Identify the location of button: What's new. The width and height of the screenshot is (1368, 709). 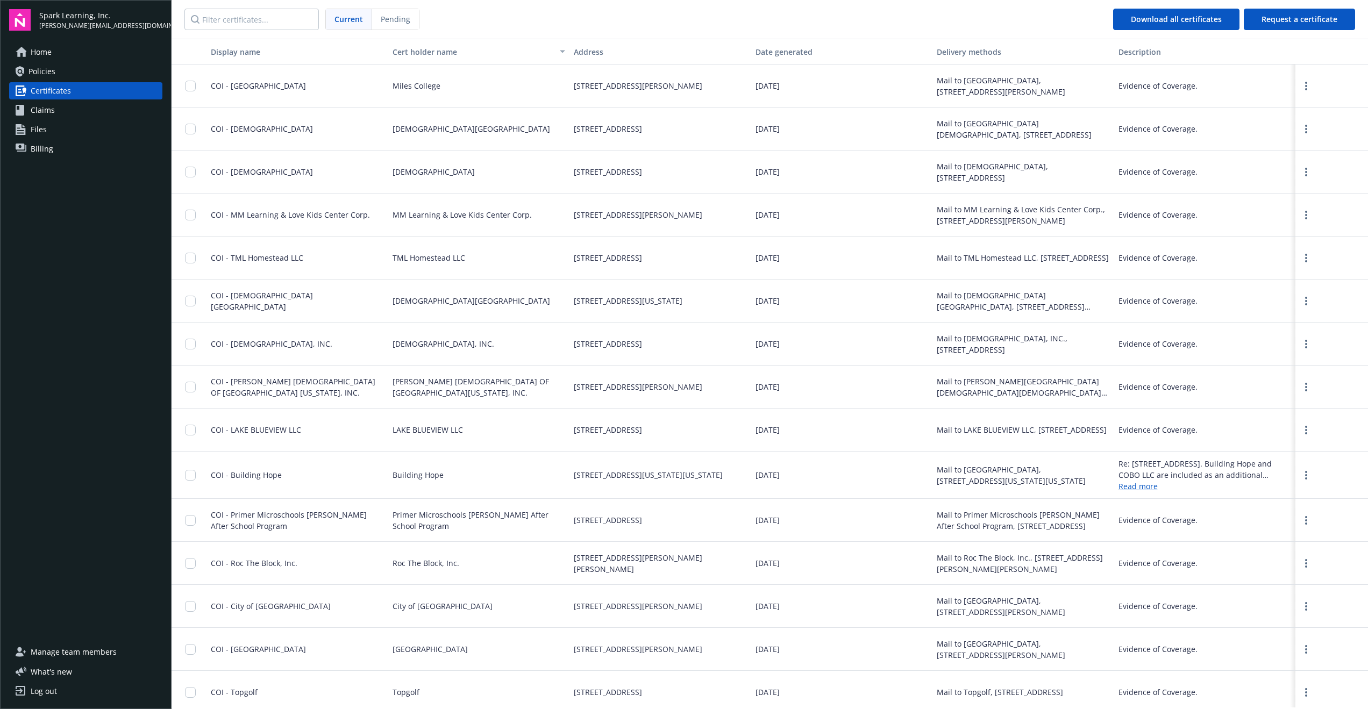
(49, 671).